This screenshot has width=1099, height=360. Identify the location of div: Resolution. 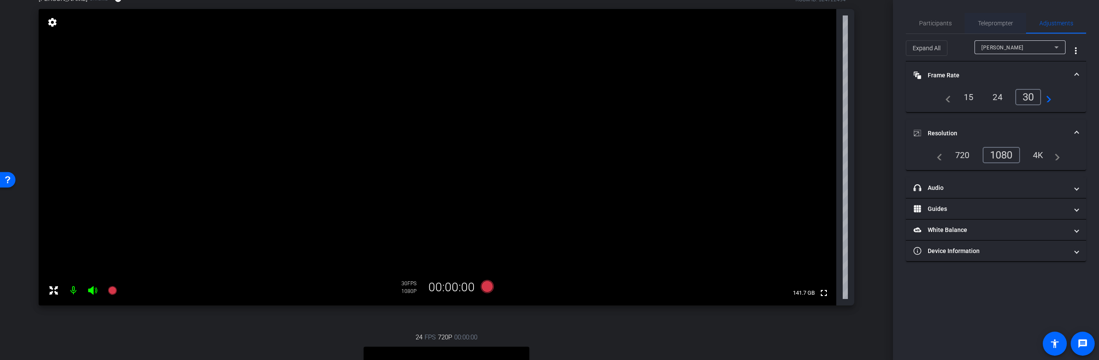
(996, 158).